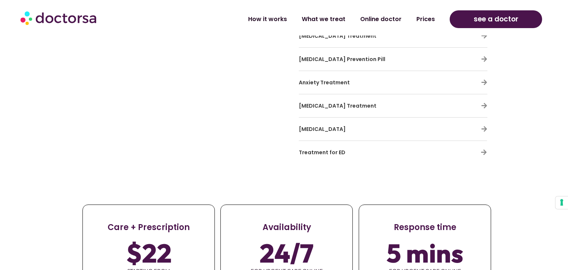 This screenshot has height=270, width=568. What do you see at coordinates (496, 19) in the screenshot?
I see `a: see a doctor` at bounding box center [496, 19].